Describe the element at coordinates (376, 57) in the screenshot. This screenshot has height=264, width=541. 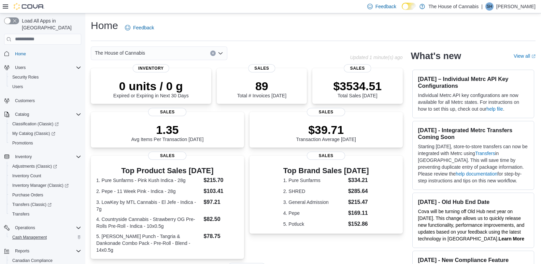
I see `p: Updated 1 minute(s) ago` at that location.